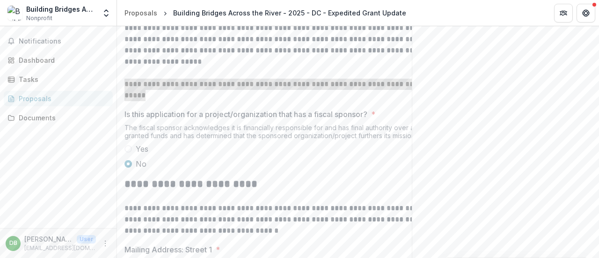  Describe the element at coordinates (62, 117) in the screenshot. I see `div: Documents` at that location.